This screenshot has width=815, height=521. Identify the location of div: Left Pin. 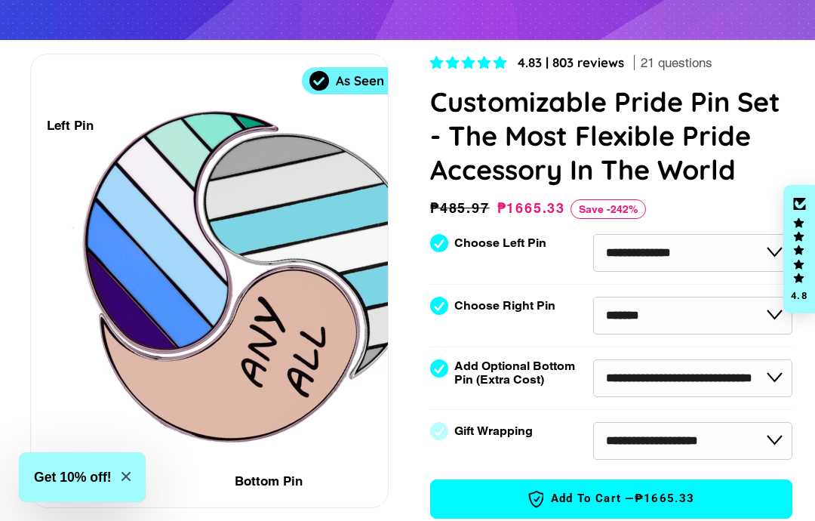
(70, 125).